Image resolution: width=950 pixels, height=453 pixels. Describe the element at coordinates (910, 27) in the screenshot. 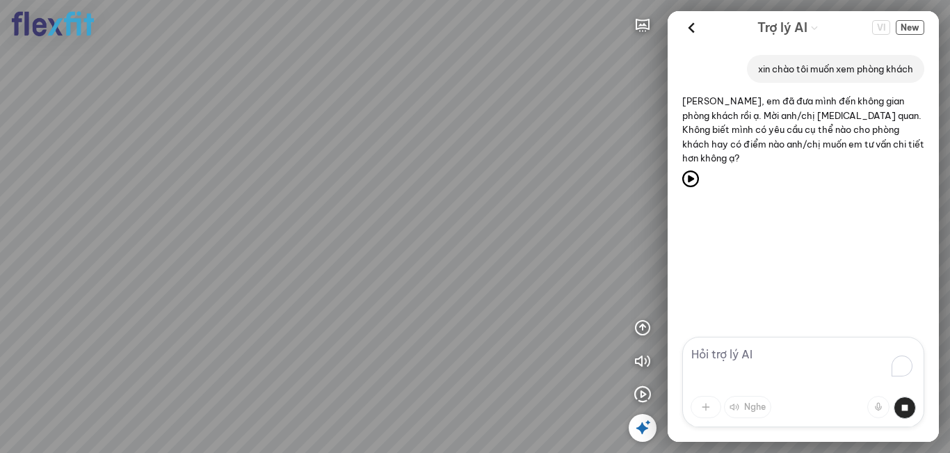

I see `button: New Chat` at that location.